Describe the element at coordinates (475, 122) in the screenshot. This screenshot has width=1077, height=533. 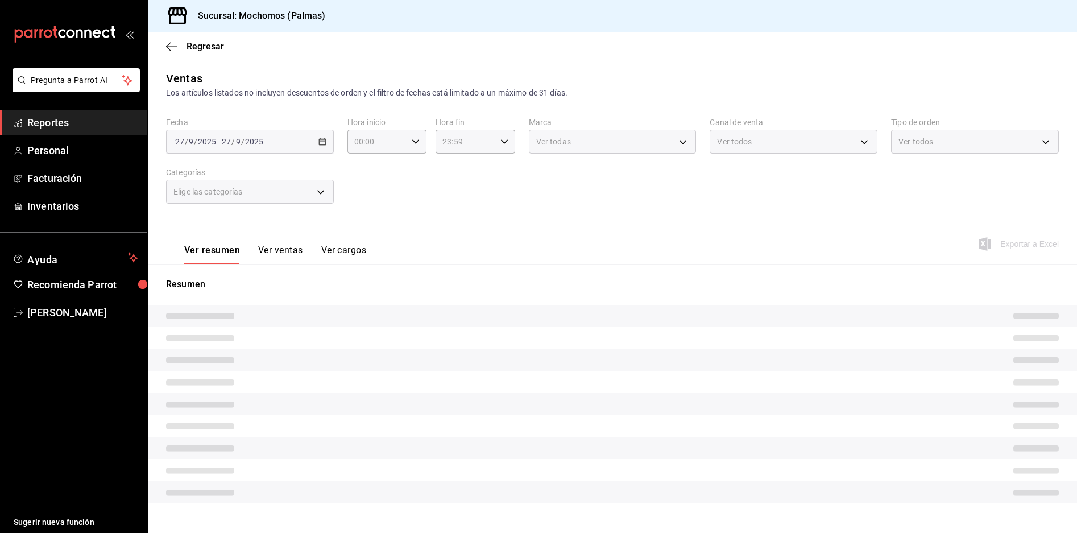
I see `label: Hora fin` at that location.